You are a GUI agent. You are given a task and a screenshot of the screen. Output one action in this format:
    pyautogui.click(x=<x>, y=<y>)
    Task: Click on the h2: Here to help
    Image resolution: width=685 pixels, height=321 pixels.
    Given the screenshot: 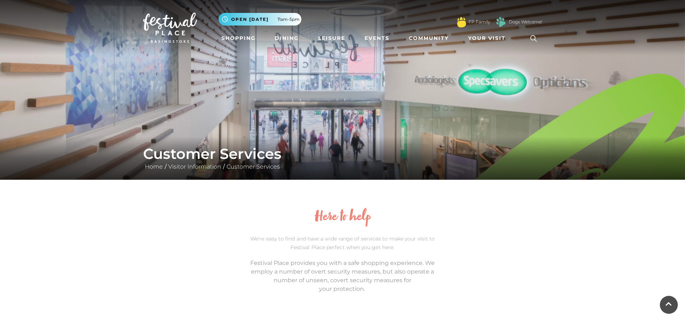 What is the action you would take?
    pyautogui.click(x=342, y=217)
    